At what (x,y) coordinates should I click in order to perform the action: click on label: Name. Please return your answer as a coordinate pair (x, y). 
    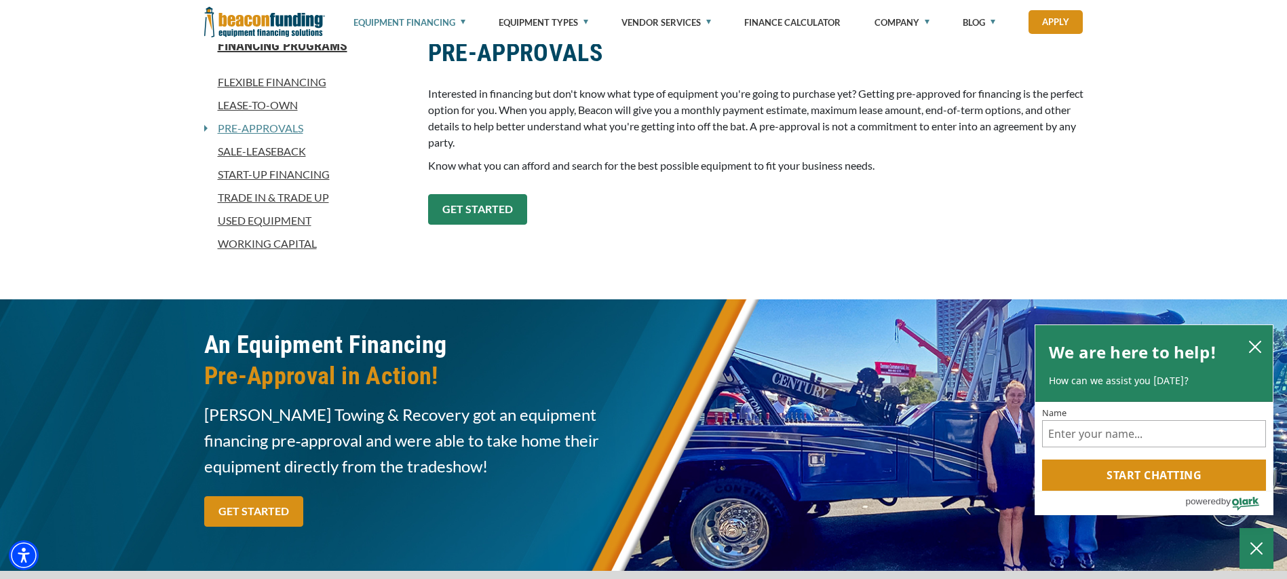
    Looking at the image, I should click on (1154, 412).